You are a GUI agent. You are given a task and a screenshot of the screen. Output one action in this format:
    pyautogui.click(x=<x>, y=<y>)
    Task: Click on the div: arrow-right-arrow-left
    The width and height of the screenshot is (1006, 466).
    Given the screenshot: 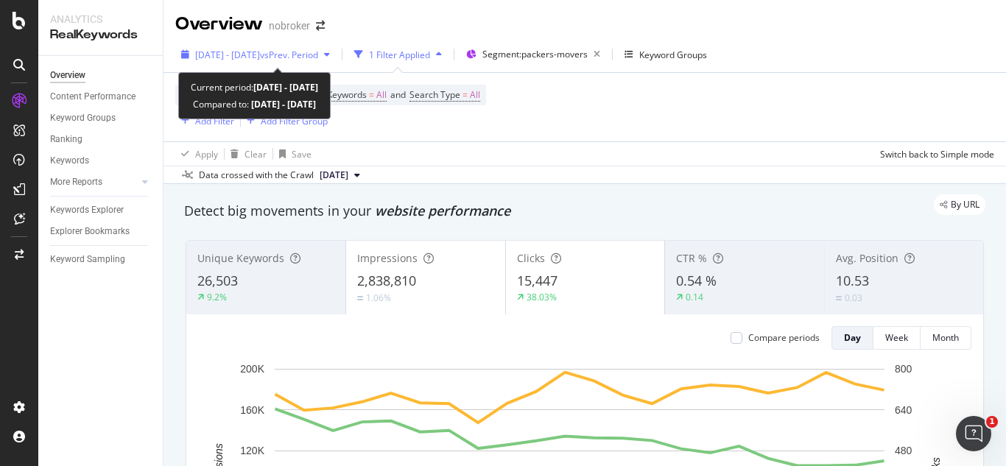 What is the action you would take?
    pyautogui.click(x=320, y=26)
    